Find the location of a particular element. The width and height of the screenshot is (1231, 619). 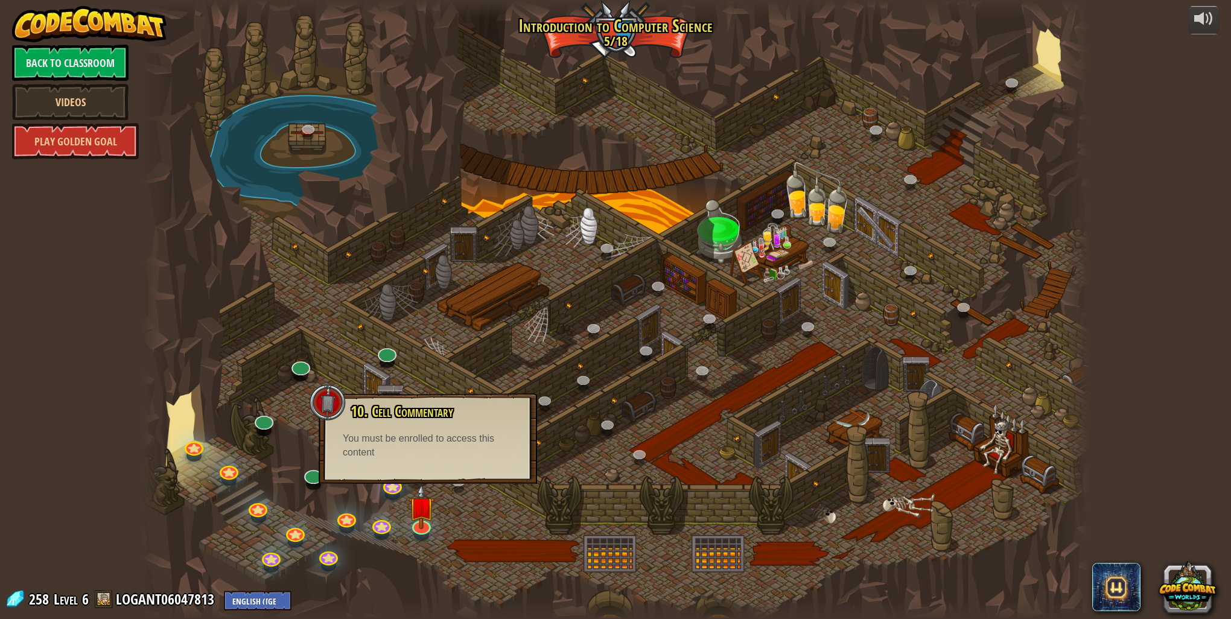

button: Adjust volume is located at coordinates (1204, 20).